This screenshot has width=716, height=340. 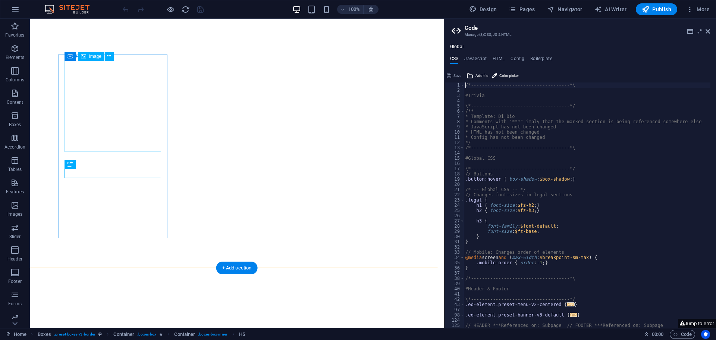 I want to click on div: 16, so click(x=454, y=163).